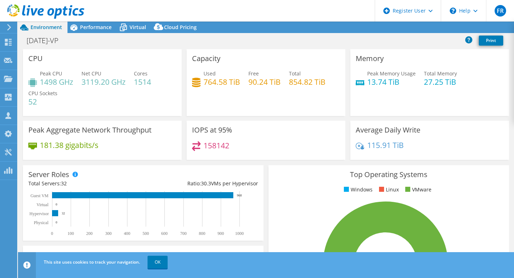 This screenshot has height=278, width=514. What do you see at coordinates (142, 82) in the screenshot?
I see `h4: 1514` at bounding box center [142, 82].